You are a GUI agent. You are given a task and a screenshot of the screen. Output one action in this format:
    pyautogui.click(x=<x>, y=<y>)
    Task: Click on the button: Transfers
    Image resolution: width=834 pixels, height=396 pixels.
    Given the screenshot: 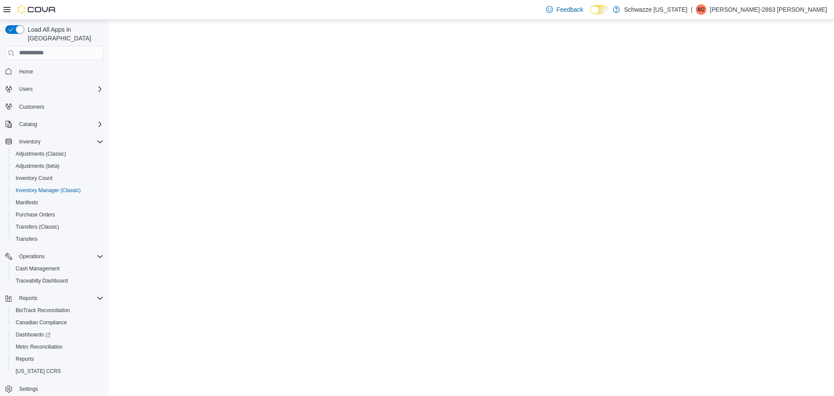 What is the action you would take?
    pyautogui.click(x=58, y=239)
    